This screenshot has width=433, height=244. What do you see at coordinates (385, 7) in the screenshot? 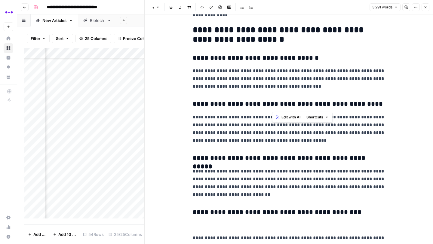
I see `button: 3,291 words` at bounding box center [385, 7].